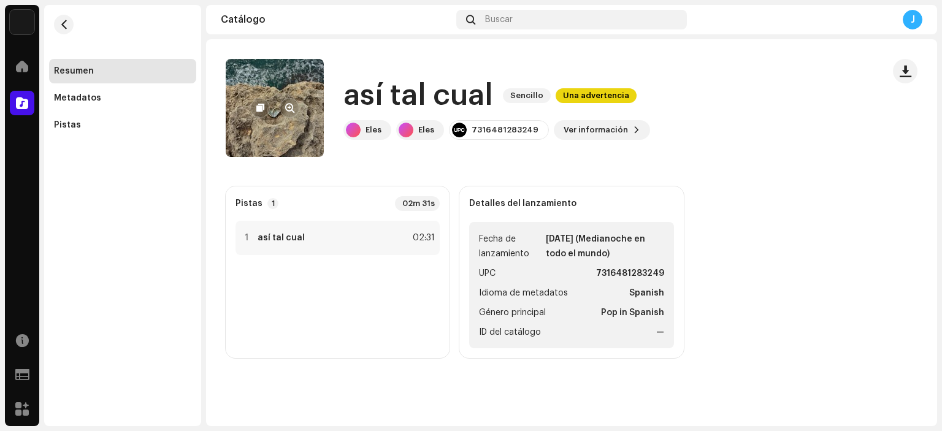  What do you see at coordinates (512, 313) in the screenshot?
I see `span: Género principal` at bounding box center [512, 313].